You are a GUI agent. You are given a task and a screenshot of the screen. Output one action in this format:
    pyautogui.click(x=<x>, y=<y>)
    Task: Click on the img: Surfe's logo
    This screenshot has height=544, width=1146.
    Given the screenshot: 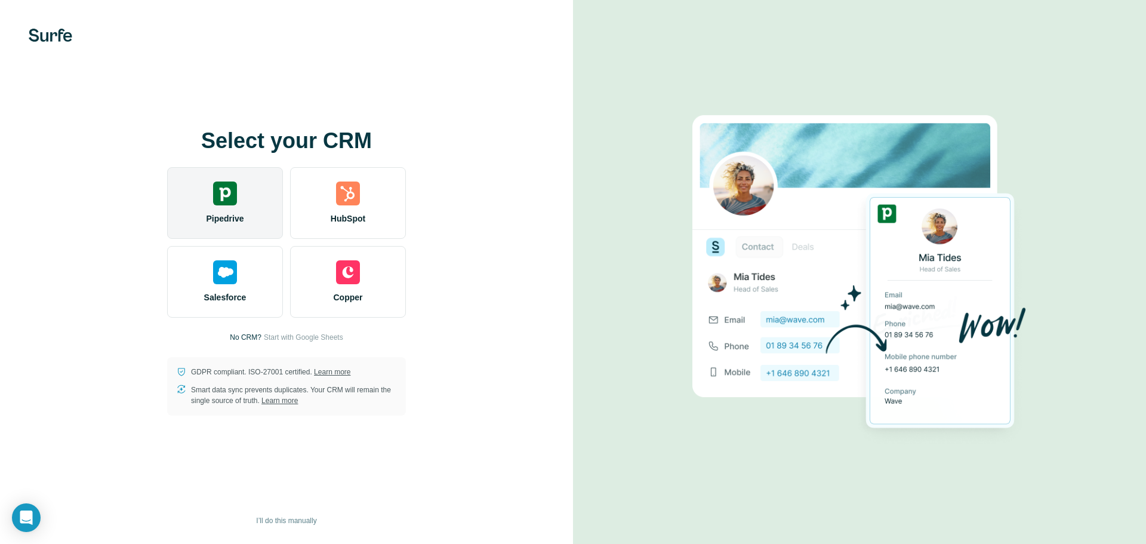 What is the action you would take?
    pyautogui.click(x=50, y=35)
    